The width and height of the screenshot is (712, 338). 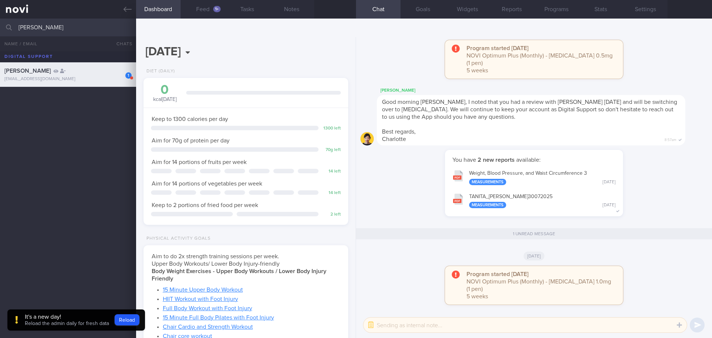 I want to click on div: It's a new day!, so click(x=67, y=317).